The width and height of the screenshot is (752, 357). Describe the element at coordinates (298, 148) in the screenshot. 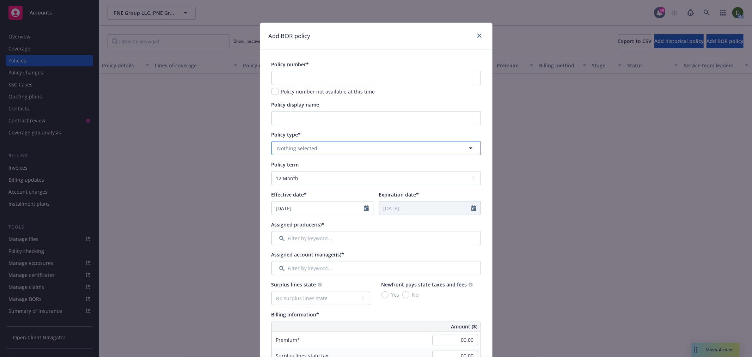

I see `span: Nothing selected` at that location.